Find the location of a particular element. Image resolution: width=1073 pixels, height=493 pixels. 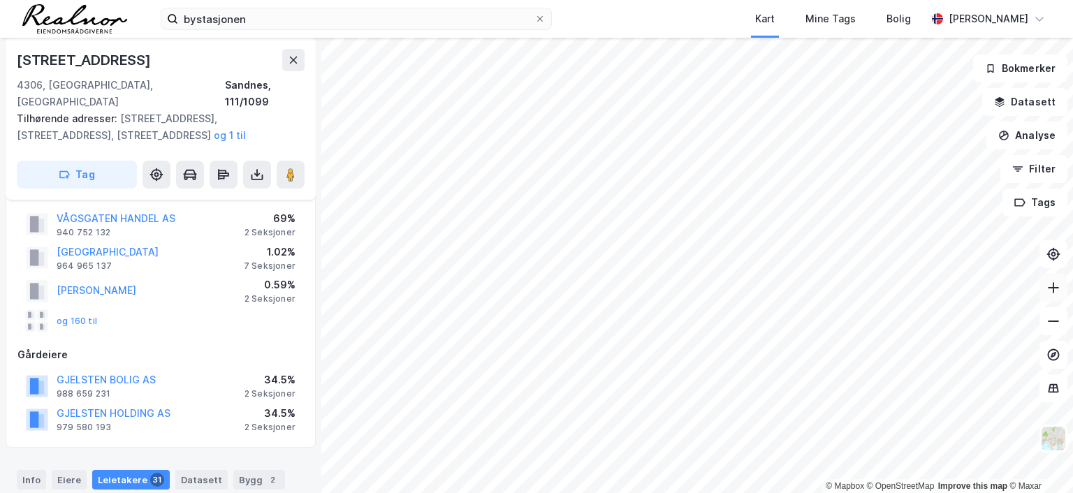

input: Søk på adresse, matrikkel, gårdeiere, leietakere eller personer is located at coordinates (356, 19).